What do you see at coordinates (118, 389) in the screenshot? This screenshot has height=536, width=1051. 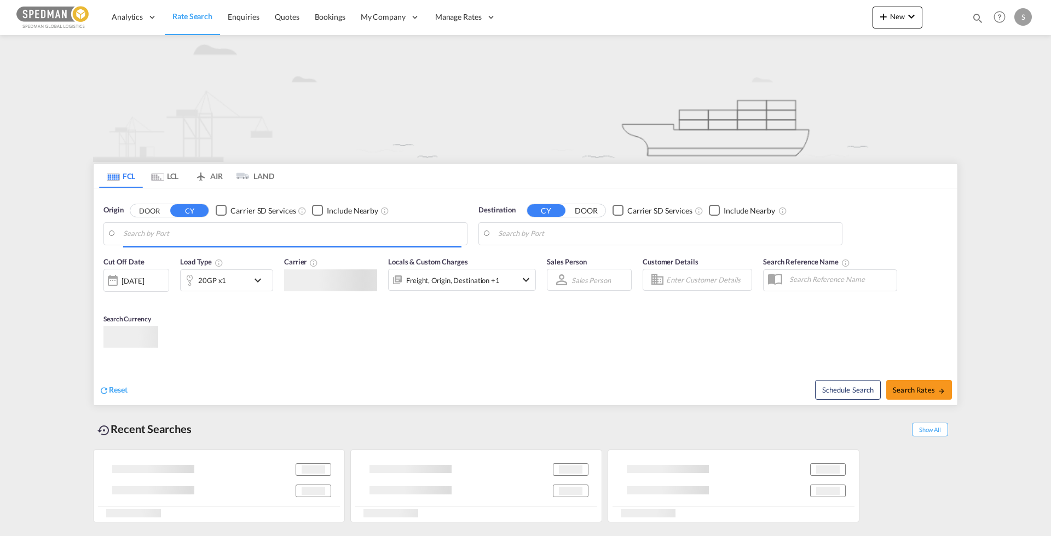 I see `span: Reset` at bounding box center [118, 389].